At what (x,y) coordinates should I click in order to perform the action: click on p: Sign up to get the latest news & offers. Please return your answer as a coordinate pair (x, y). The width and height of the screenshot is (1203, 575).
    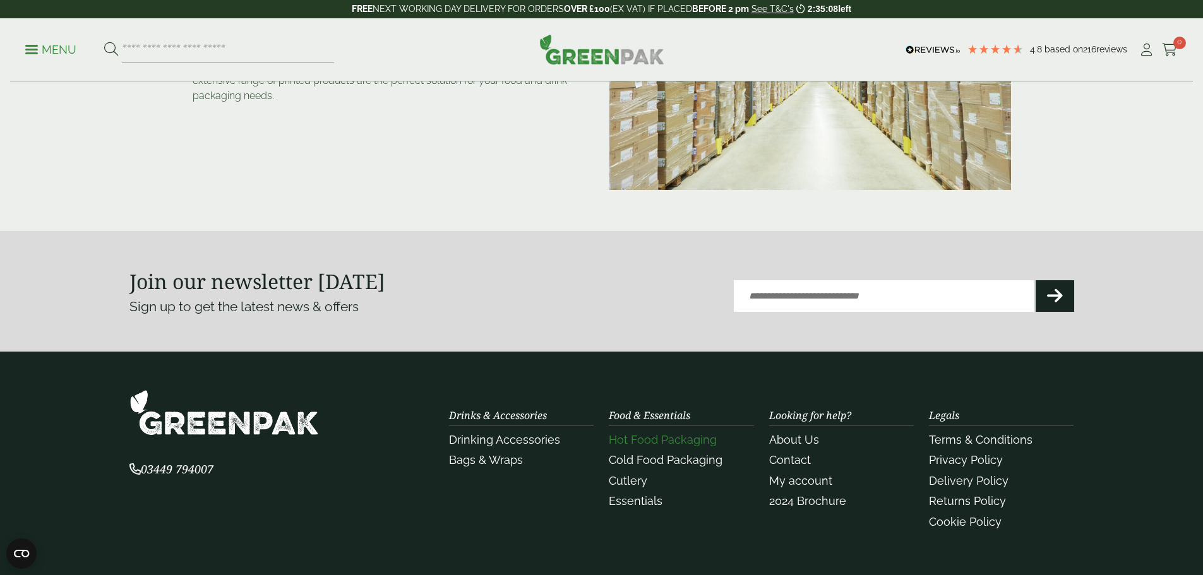
    Looking at the image, I should click on (342, 307).